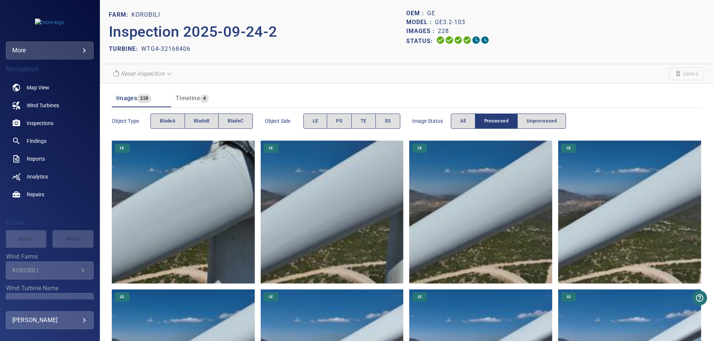 The image size is (713, 341). I want to click on p: TURBINE:, so click(125, 49).